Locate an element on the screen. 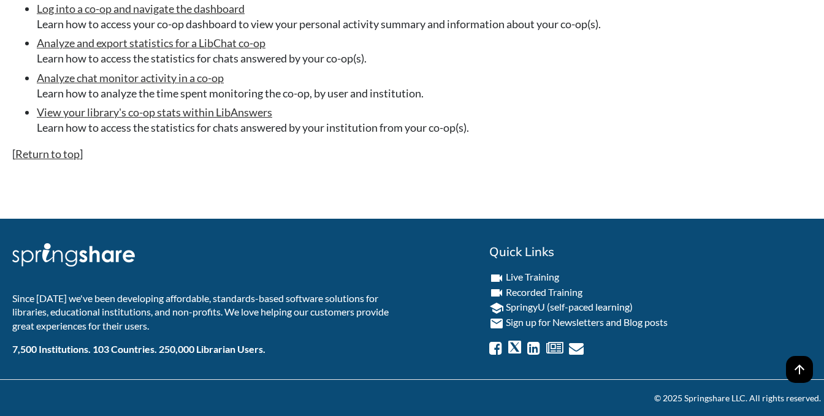  a: Log into a co-op and navigate the dashboard is located at coordinates (140, 9).